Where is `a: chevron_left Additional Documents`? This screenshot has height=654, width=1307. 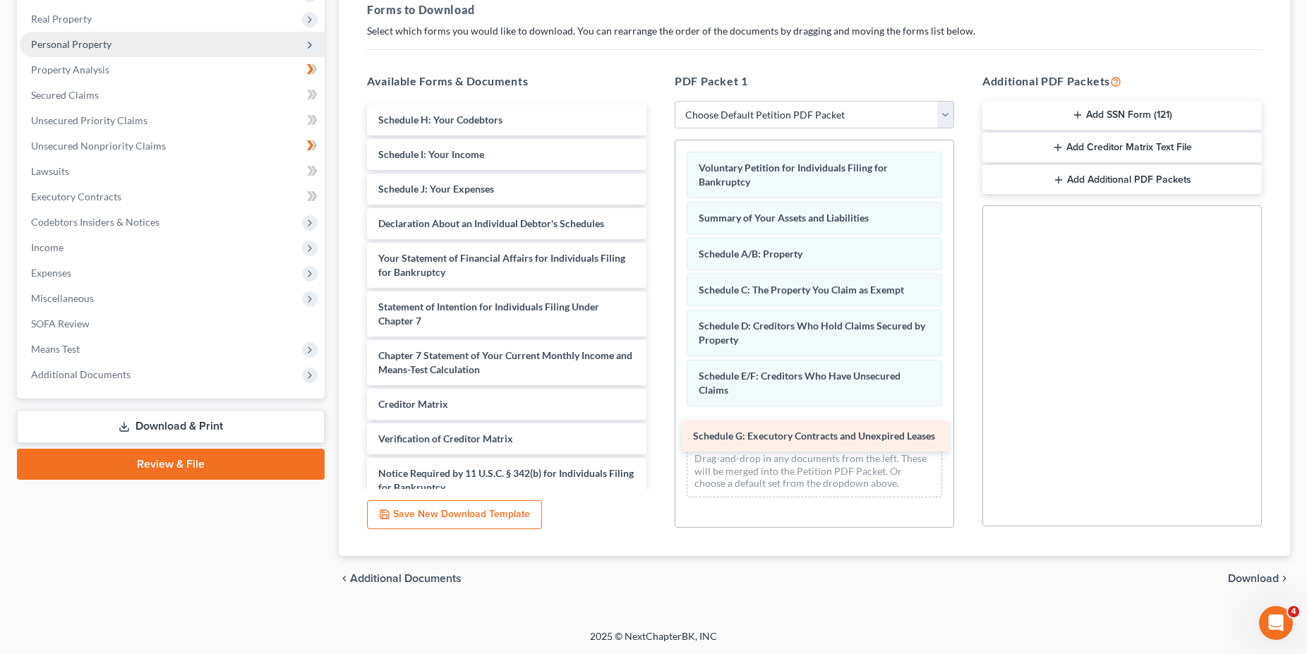 a: chevron_left Additional Documents is located at coordinates (400, 578).